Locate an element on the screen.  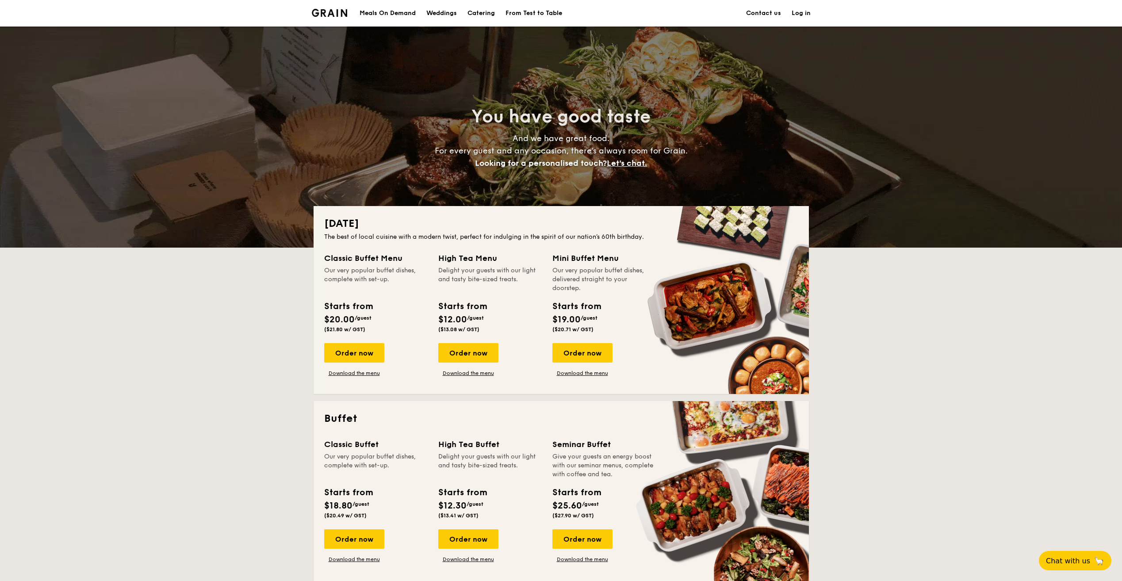
div: Our very popular buffet dishes, delivered straight to your doorstep. is located at coordinates (604, 279).